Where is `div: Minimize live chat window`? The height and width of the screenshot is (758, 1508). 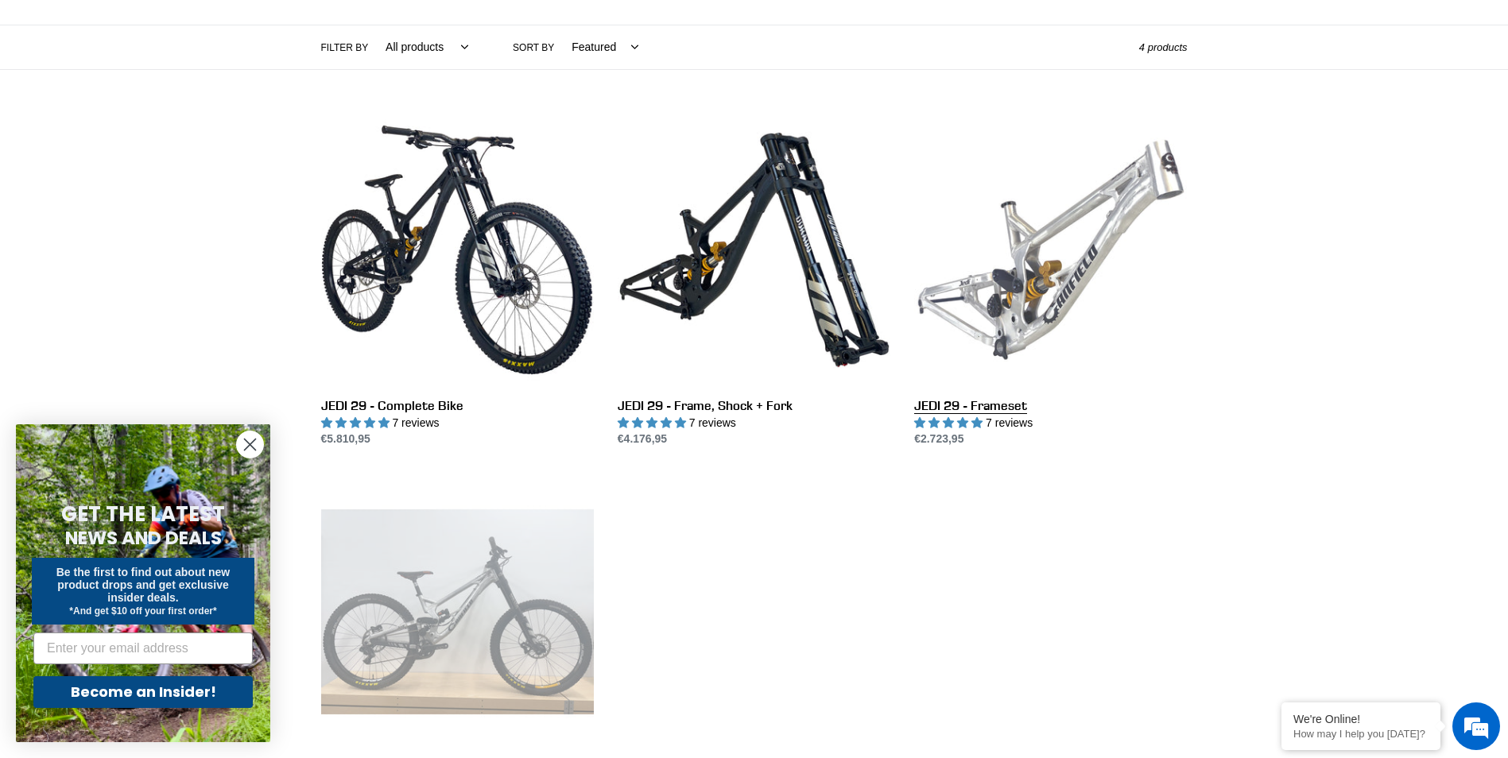
div: Minimize live chat window is located at coordinates (280, 27).